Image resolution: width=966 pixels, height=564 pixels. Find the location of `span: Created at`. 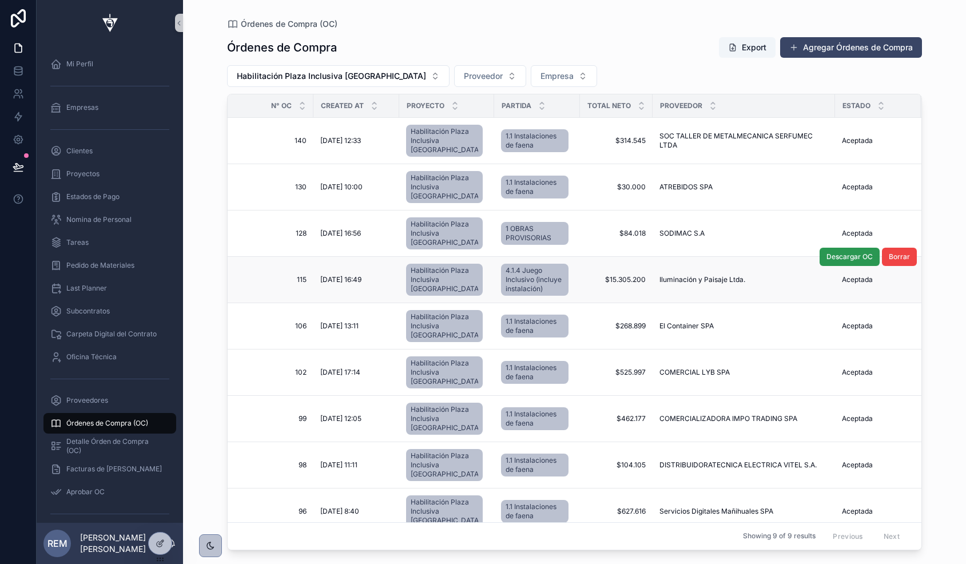

span: Created at is located at coordinates (342, 106).